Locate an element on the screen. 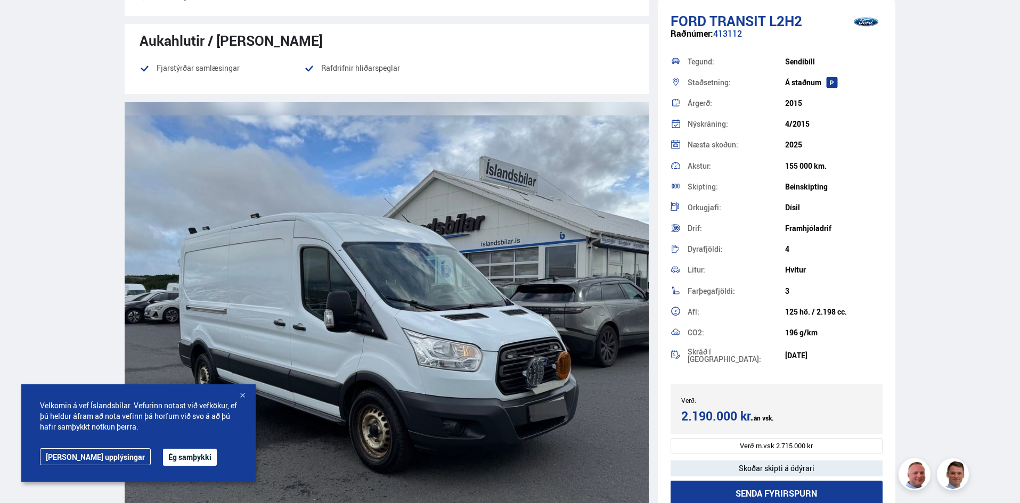  div: 413112 is located at coordinates (777, 39).